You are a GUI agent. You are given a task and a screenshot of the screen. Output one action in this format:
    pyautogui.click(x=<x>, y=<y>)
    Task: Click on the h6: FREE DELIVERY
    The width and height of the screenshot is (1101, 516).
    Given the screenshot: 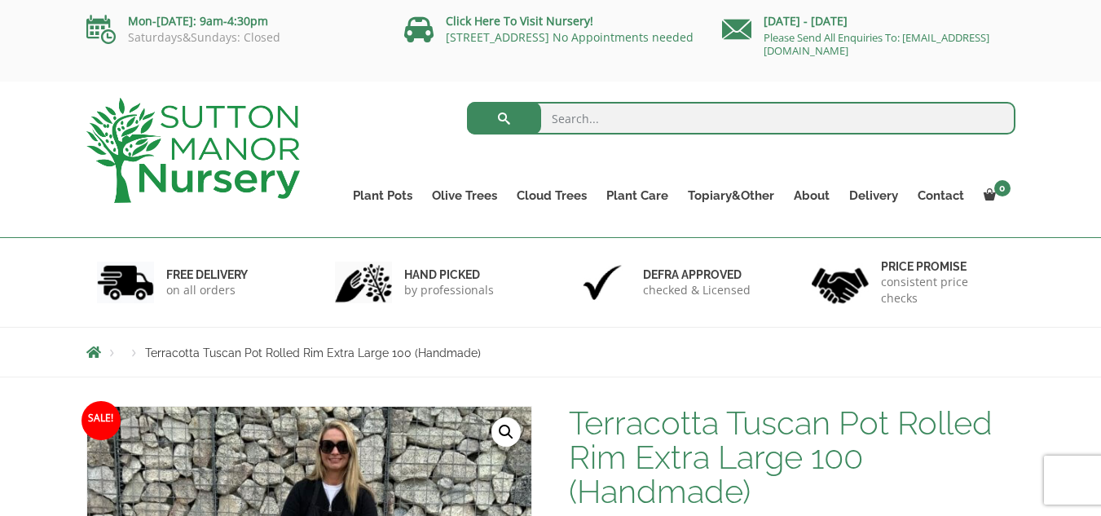 What is the action you would take?
    pyautogui.click(x=207, y=275)
    